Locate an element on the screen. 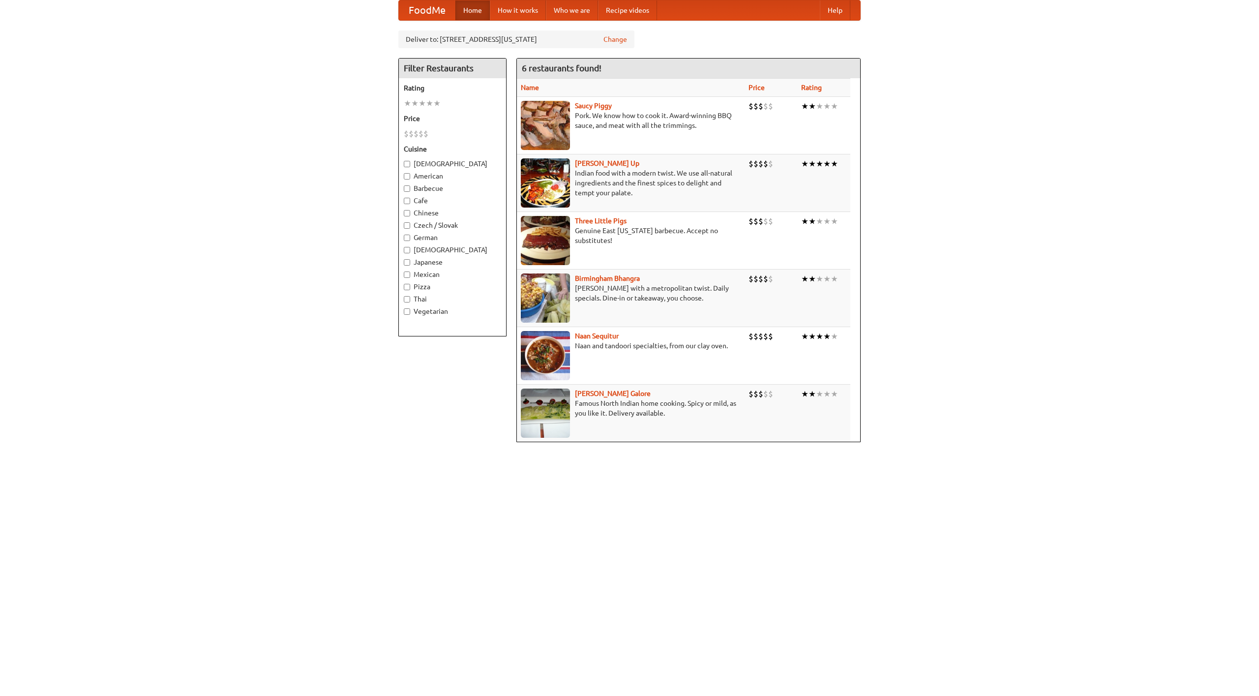 The width and height of the screenshot is (1259, 696). img: saucy.jpg is located at coordinates (545, 125).